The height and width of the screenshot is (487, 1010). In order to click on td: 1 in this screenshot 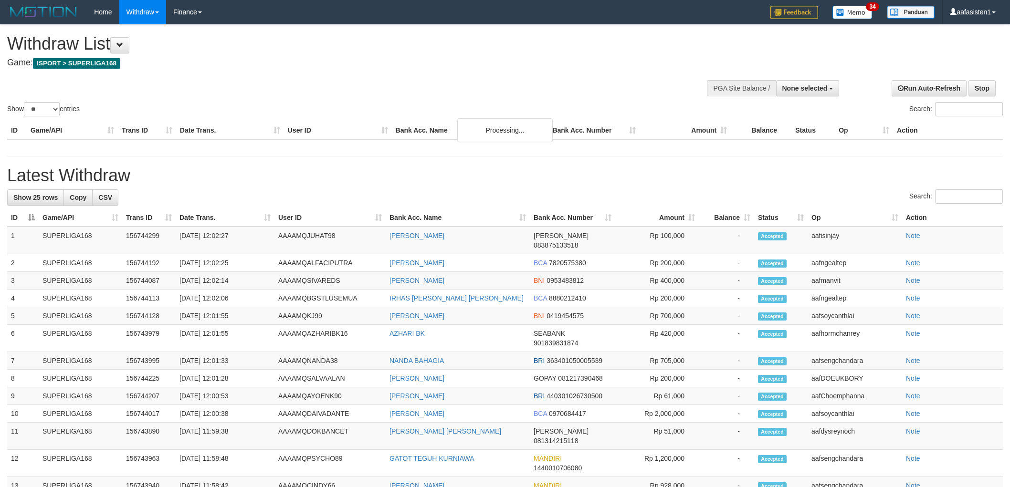, I will do `click(23, 240)`.